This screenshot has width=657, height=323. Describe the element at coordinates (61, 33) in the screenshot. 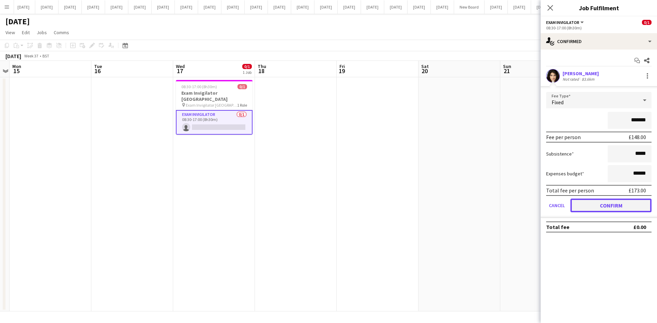

I see `span: Comms` at that location.